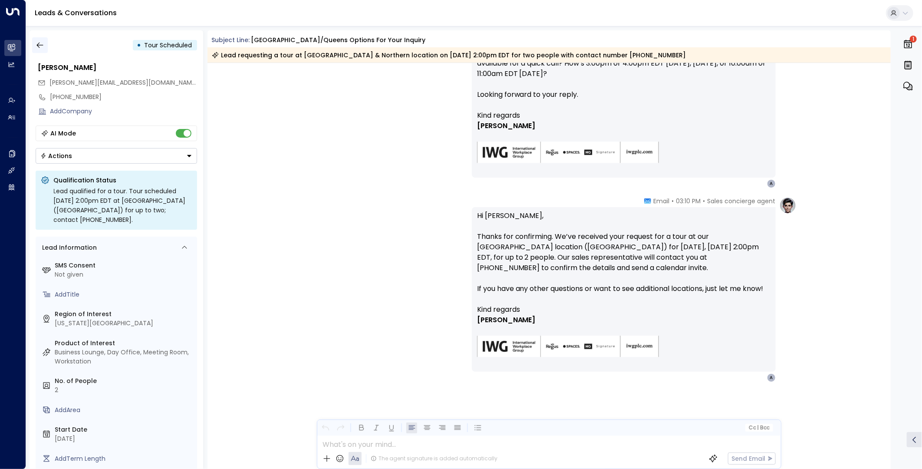 This screenshot has height=469, width=922. Describe the element at coordinates (124, 390) in the screenshot. I see `div: 2` at that location.